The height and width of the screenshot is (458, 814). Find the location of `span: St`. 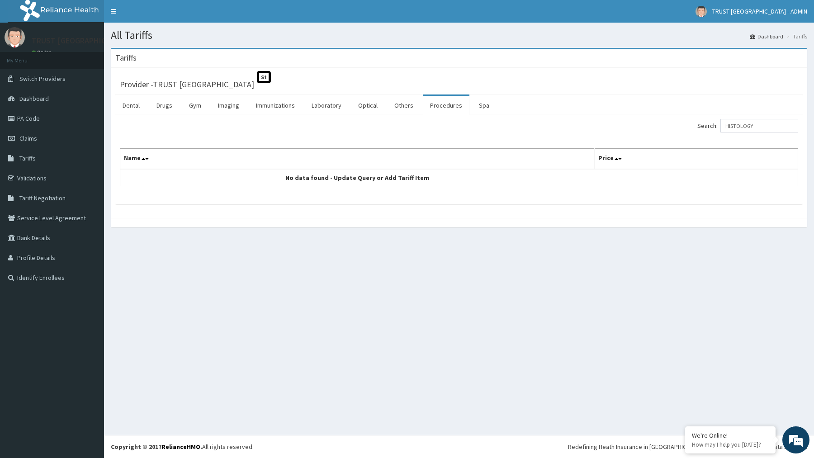

span: St is located at coordinates (264, 77).